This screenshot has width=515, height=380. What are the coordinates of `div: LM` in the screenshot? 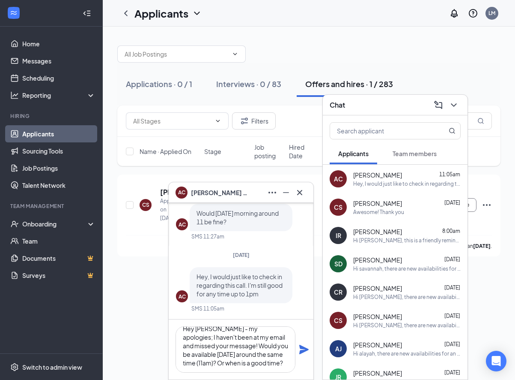 It's located at (492, 13).